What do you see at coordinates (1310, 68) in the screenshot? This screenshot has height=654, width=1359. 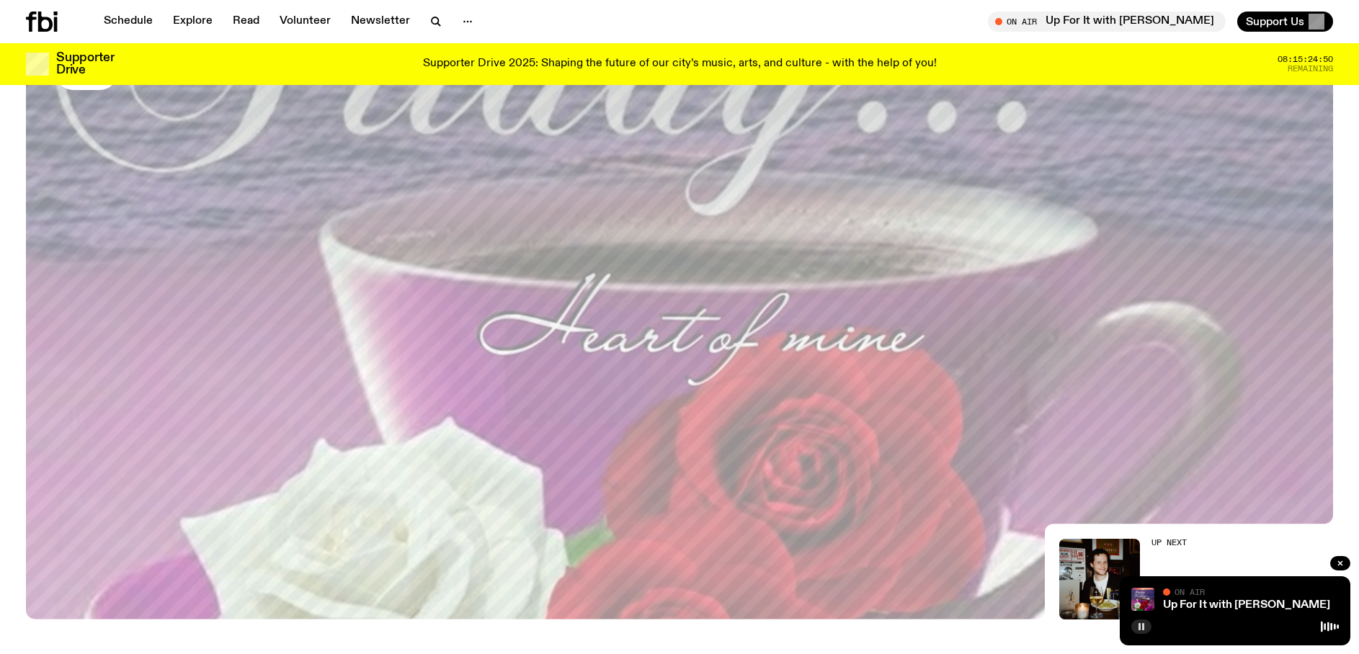 I see `span: Remaining` at bounding box center [1310, 68].